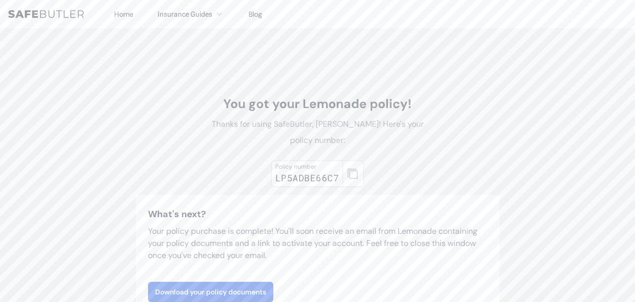 Image resolution: width=635 pixels, height=302 pixels. I want to click on div: Policy number, so click(307, 167).